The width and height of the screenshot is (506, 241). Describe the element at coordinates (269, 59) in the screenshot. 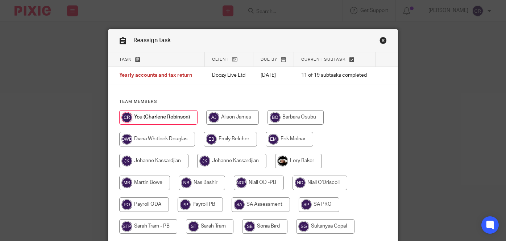

I see `span: Due by` at that location.